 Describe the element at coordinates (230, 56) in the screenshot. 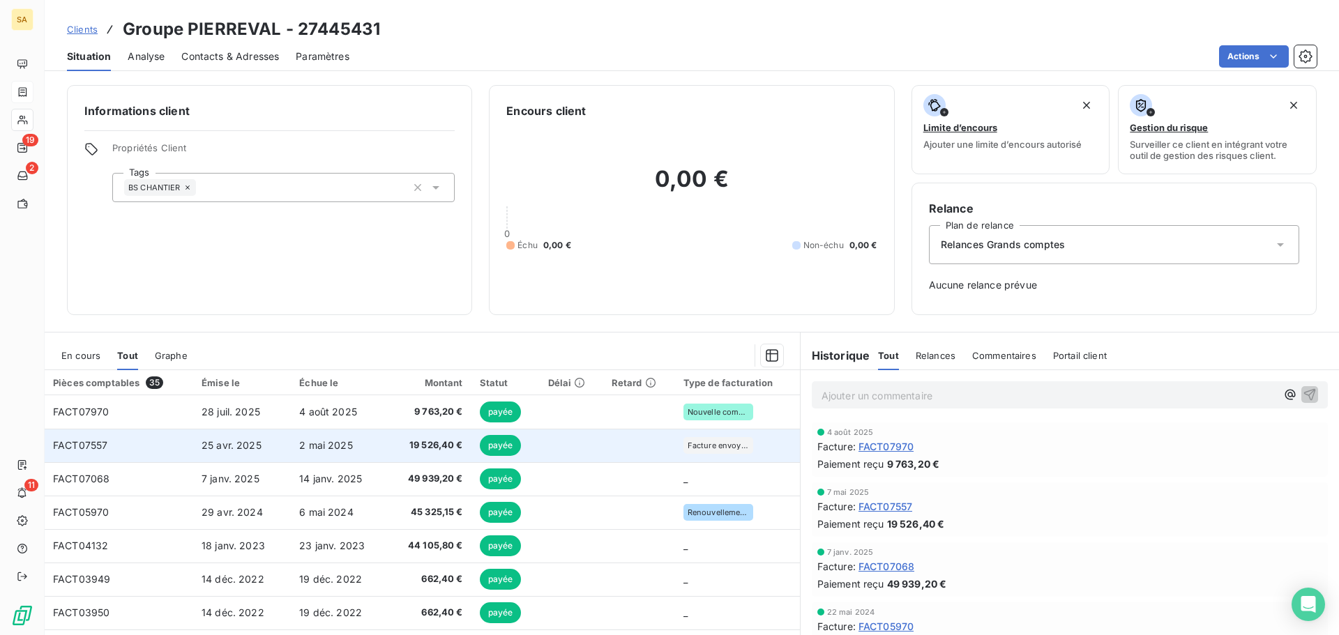

I see `span: Contacts & Adresses` at that location.